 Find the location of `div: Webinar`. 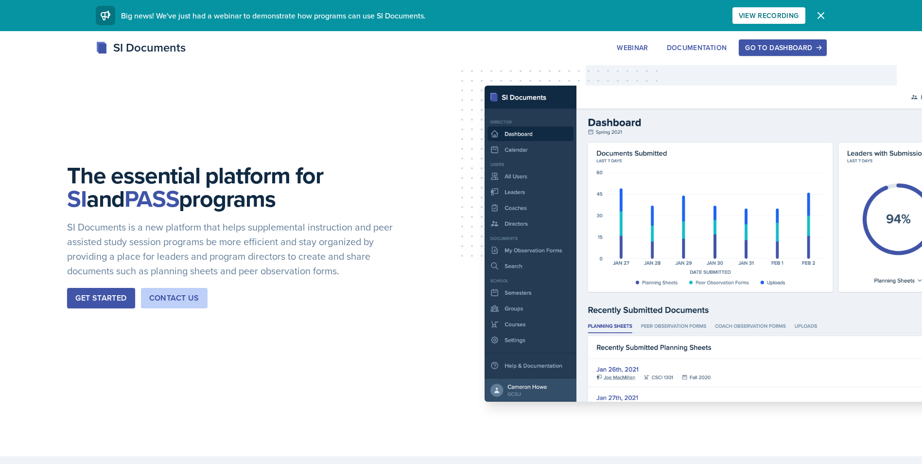

div: Webinar is located at coordinates (633, 48).